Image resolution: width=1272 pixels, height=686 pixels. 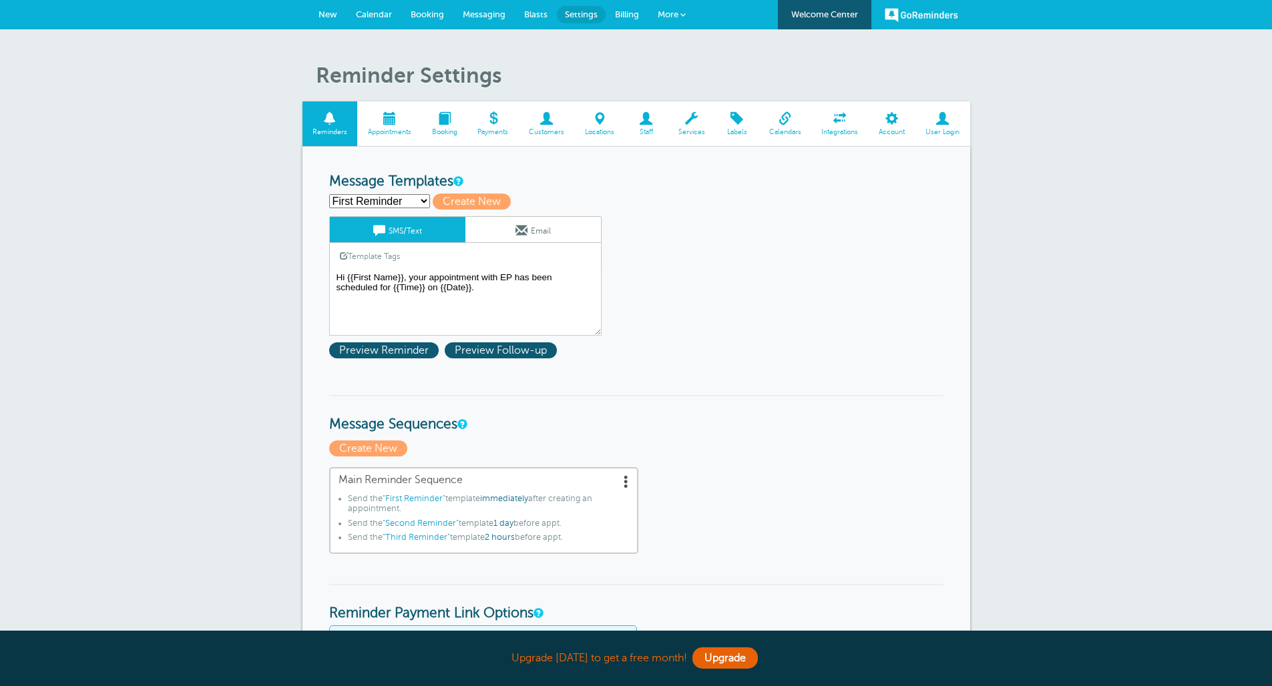 I want to click on span: "Second Reminder", so click(x=421, y=523).